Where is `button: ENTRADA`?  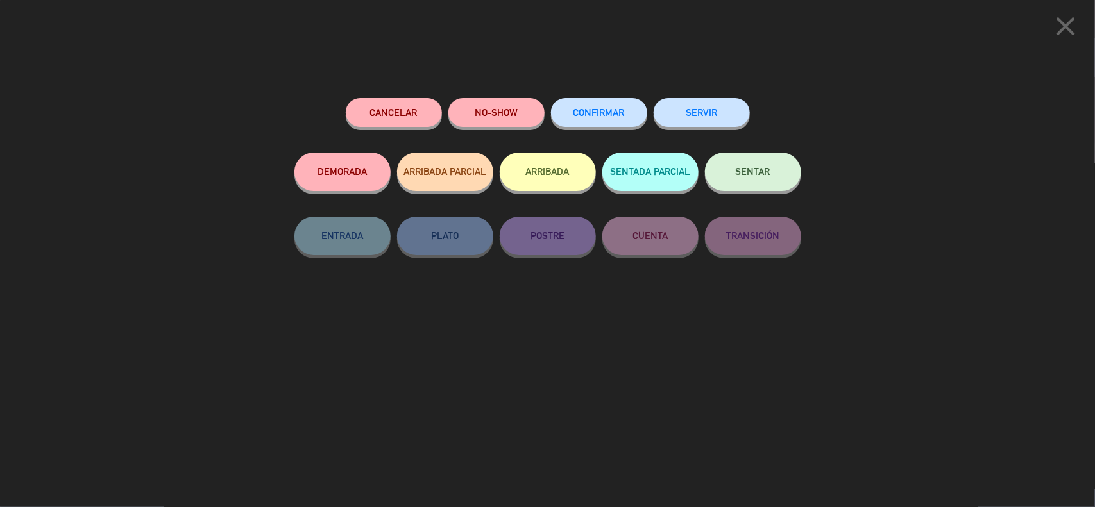 button: ENTRADA is located at coordinates (342, 236).